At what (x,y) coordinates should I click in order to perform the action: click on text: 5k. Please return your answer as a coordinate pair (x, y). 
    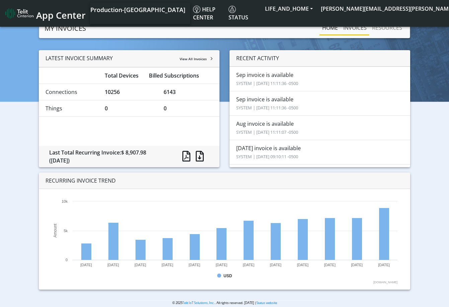
    Looking at the image, I should click on (66, 231).